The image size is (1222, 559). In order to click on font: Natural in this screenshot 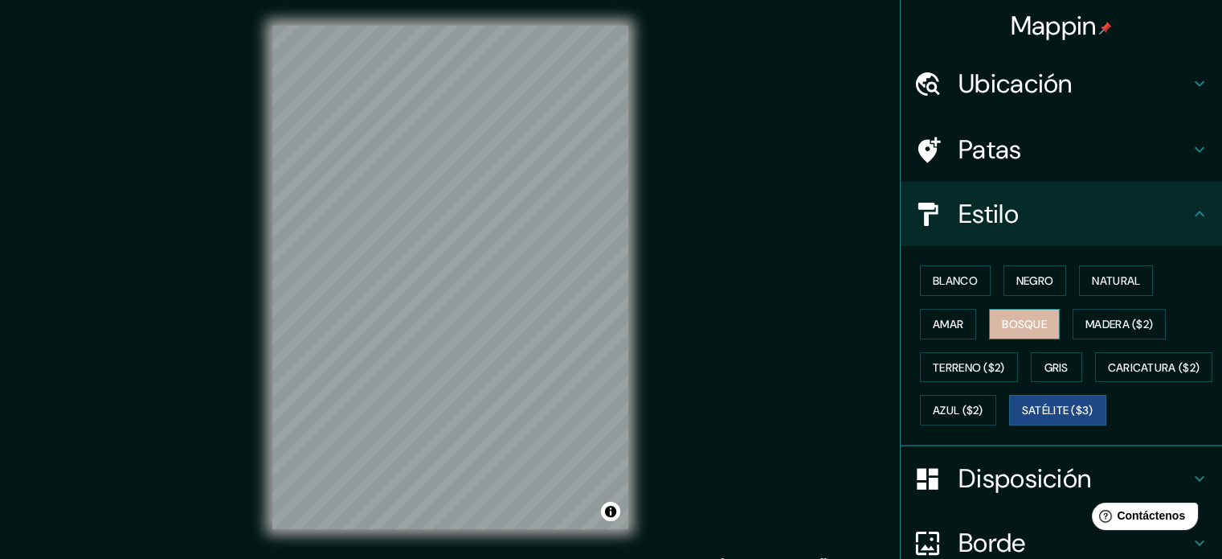, I will do `click(1116, 280)`.